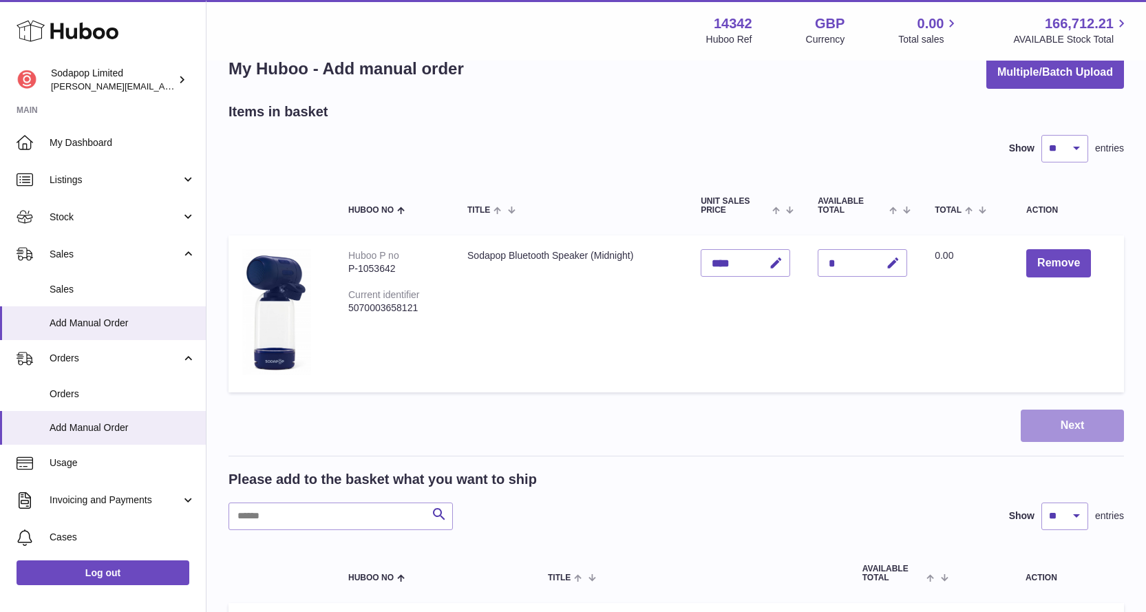 The image size is (1146, 612). I want to click on span: Listings, so click(115, 180).